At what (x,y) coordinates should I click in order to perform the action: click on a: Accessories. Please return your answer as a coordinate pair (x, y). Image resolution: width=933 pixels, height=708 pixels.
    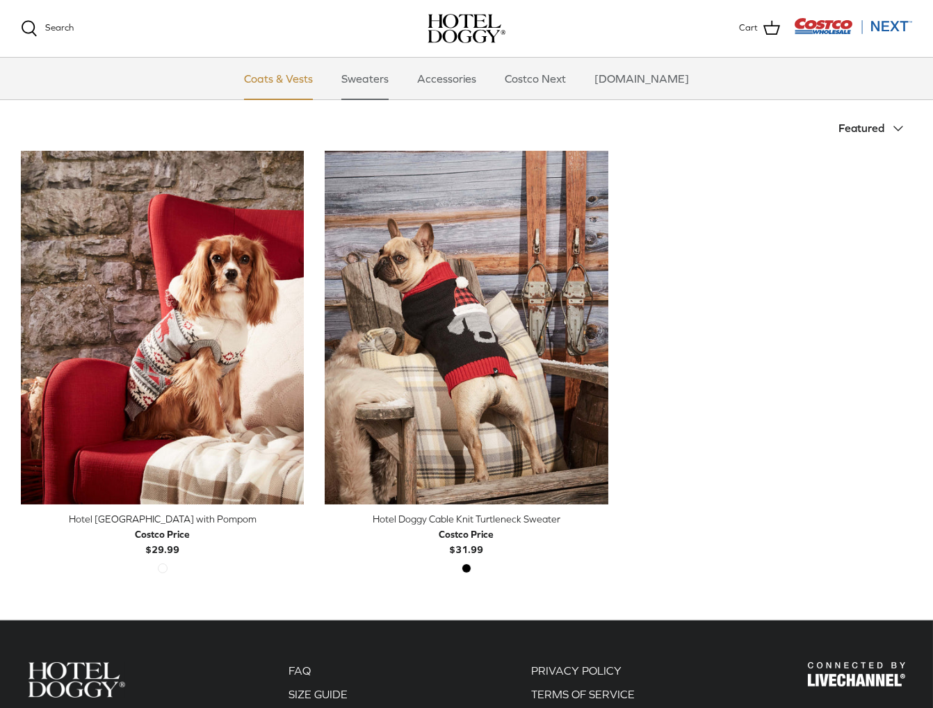
    Looking at the image, I should click on (446, 79).